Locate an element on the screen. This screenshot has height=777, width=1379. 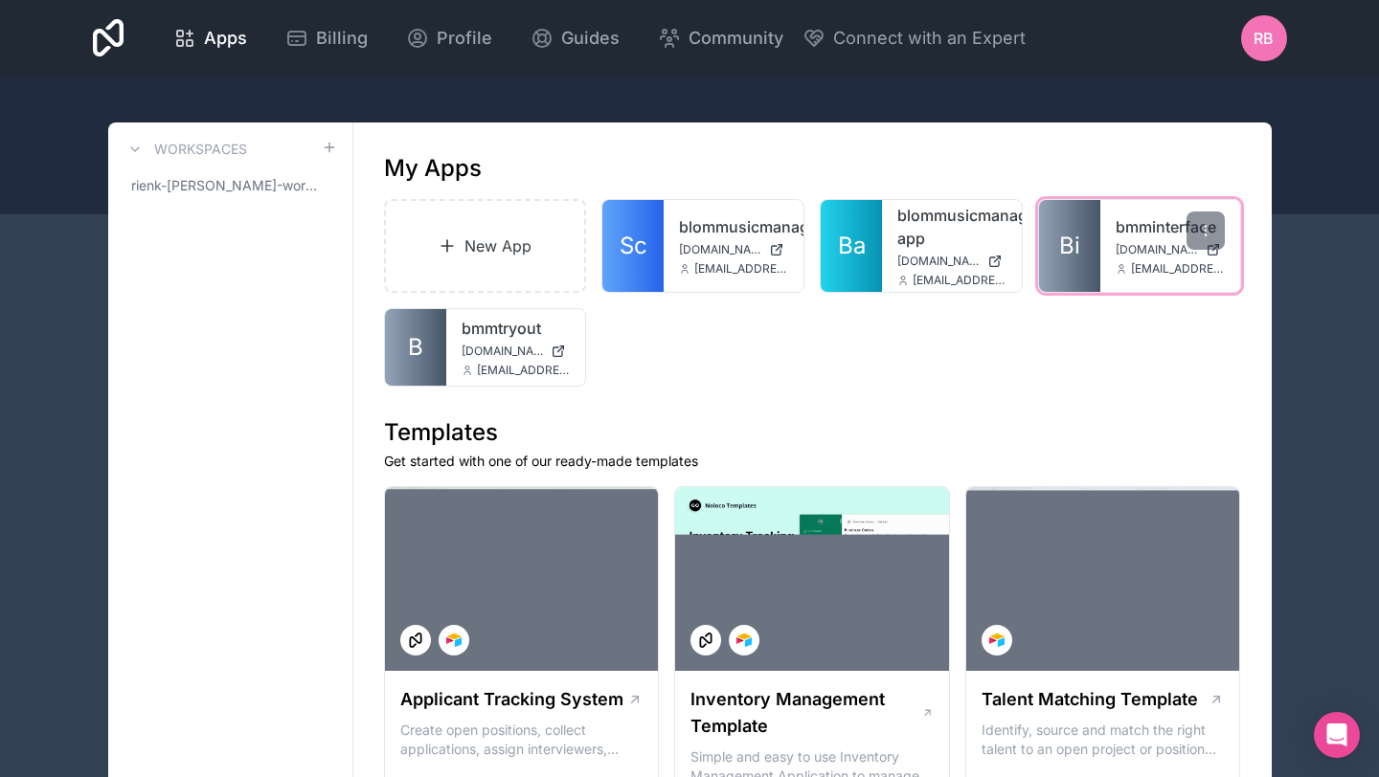
h1: Inventory Management Template is located at coordinates (805, 713).